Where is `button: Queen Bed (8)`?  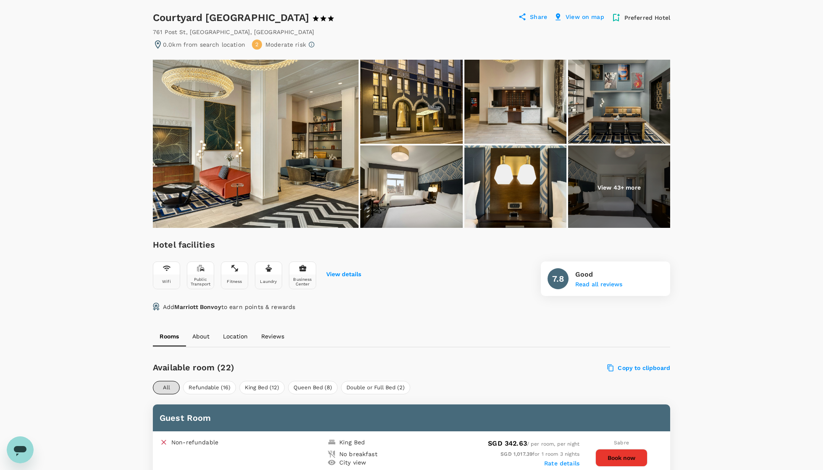 button: Queen Bed (8) is located at coordinates (313, 387).